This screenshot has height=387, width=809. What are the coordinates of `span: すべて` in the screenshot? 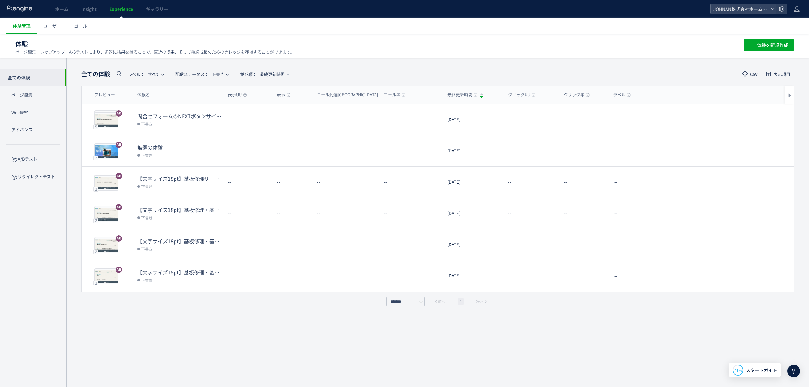 It's located at (144, 74).